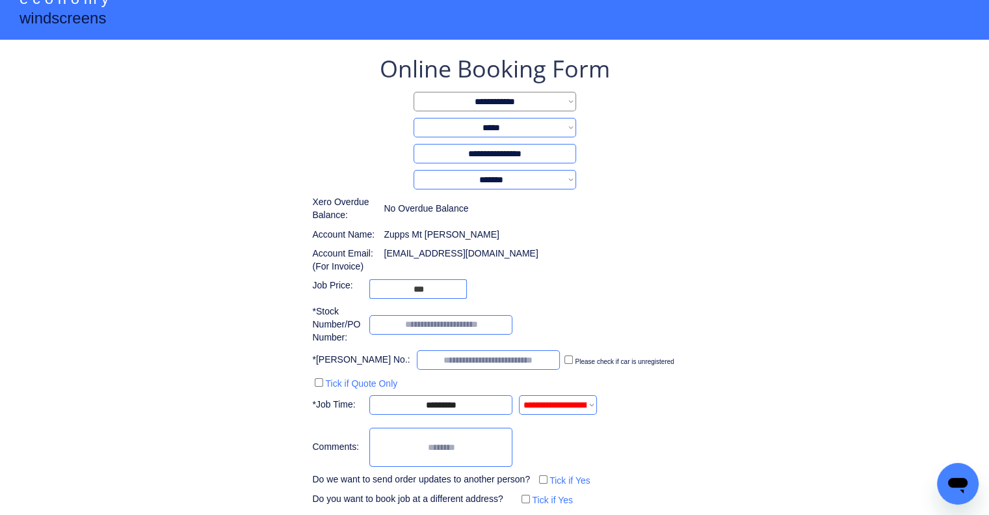 This screenshot has width=989, height=515. What do you see at coordinates (361, 383) in the screenshot?
I see `label: Tick if Quote Only` at bounding box center [361, 383].